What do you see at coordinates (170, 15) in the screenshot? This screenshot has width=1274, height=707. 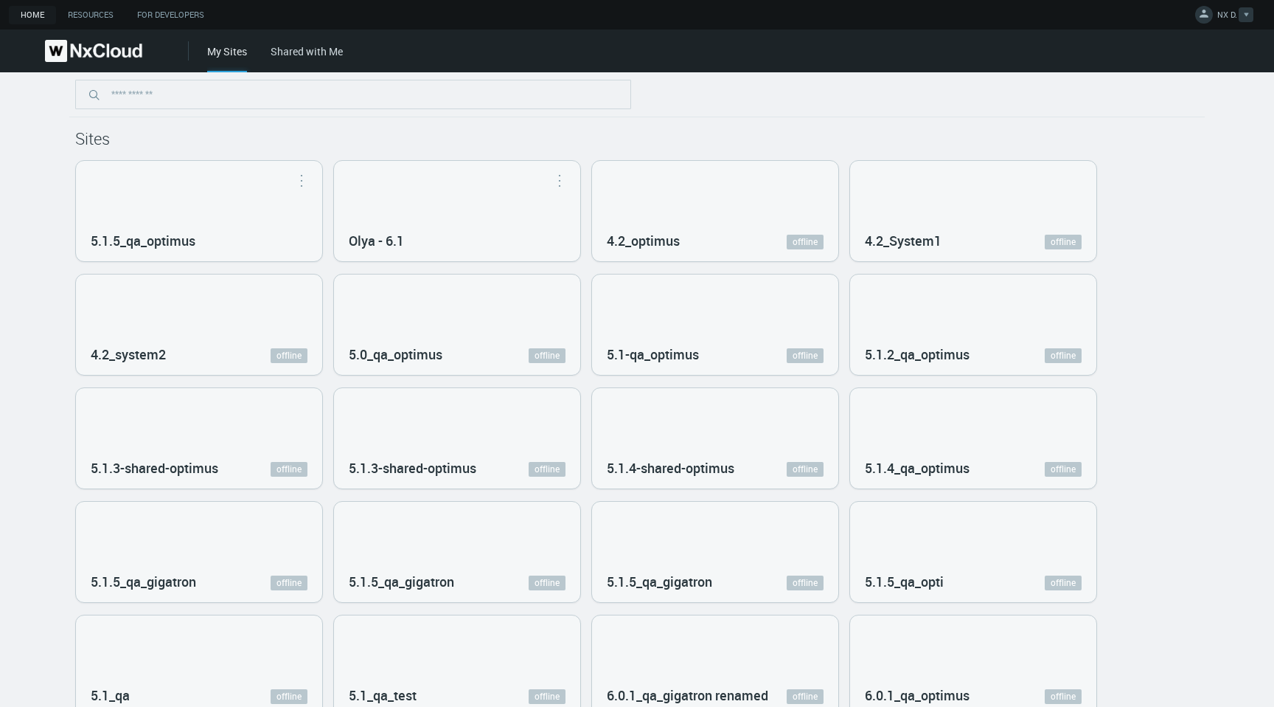 I see `a: For Developers` at bounding box center [170, 15].